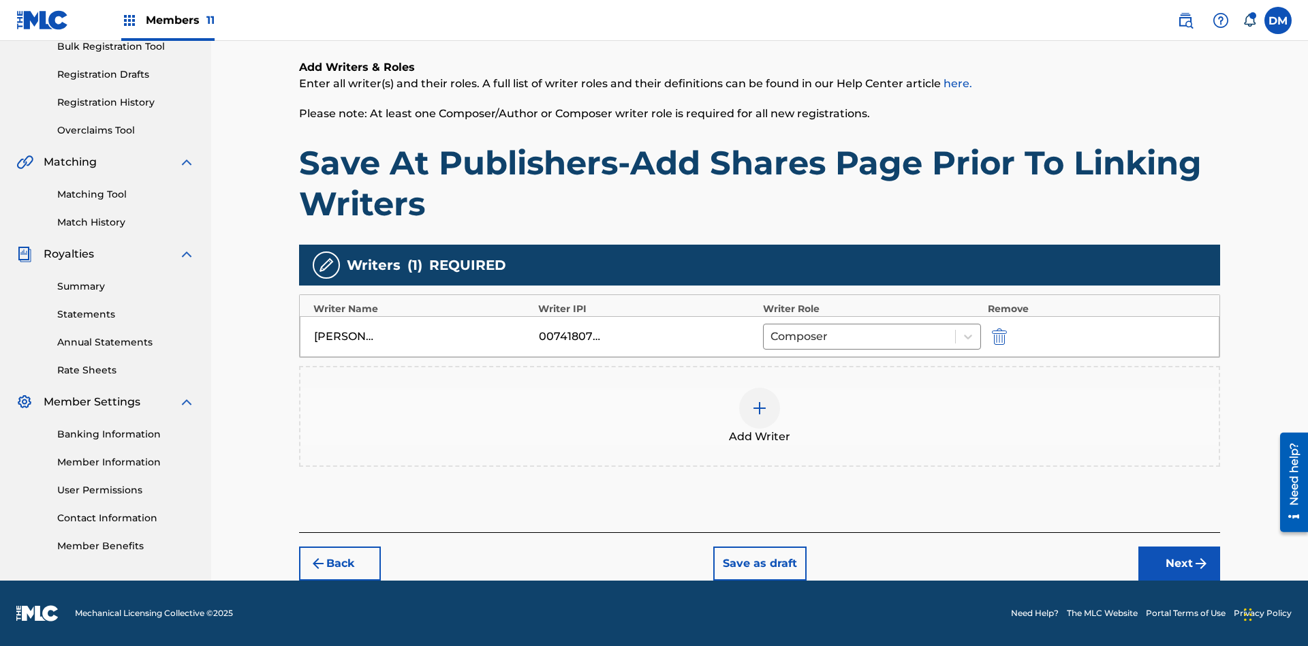  I want to click on div: Writer IPI, so click(647, 309).